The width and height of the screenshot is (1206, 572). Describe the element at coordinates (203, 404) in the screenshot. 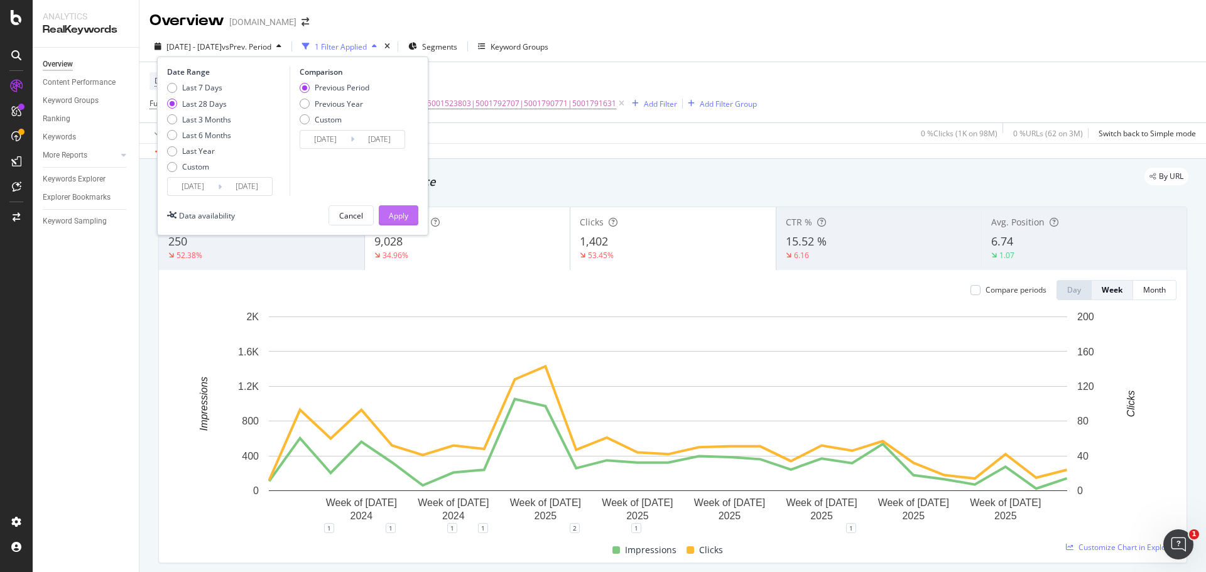

I see `text: Impressions` at that location.